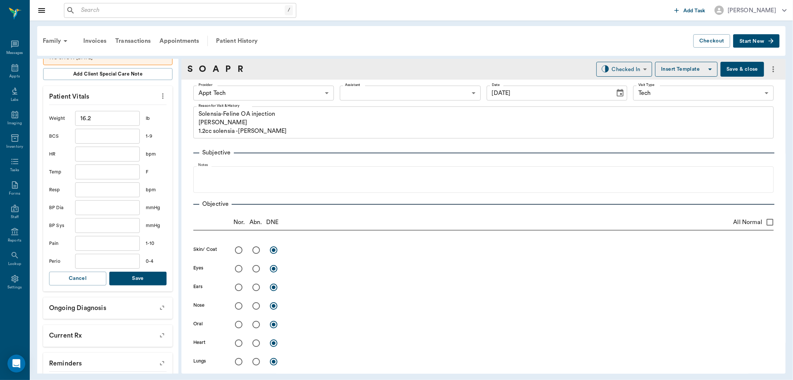 The width and height of the screenshot is (793, 380). What do you see at coordinates (108, 306) in the screenshot?
I see `p: Ongoing diagnosis` at bounding box center [108, 306].